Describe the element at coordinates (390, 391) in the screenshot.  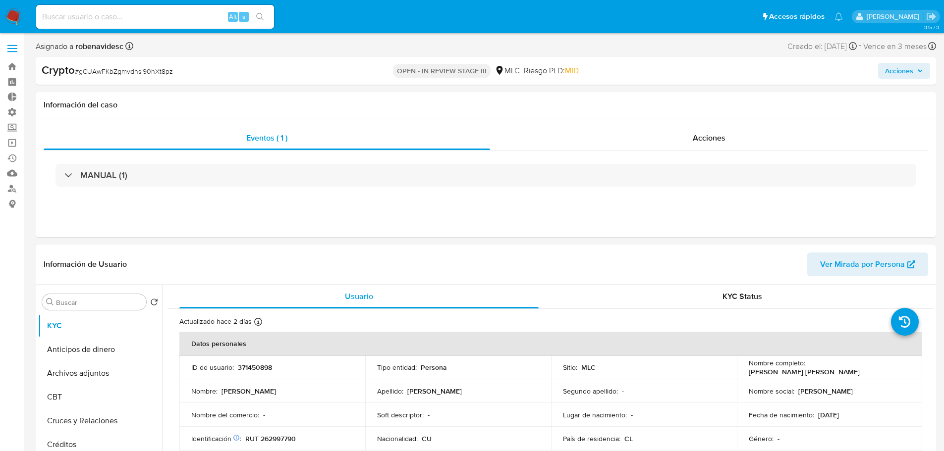
I see `p: Apellido :` at that location.